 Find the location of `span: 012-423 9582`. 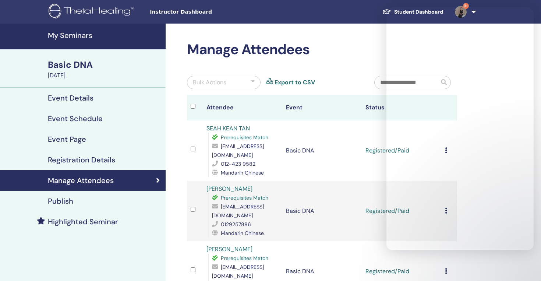

span: 012-423 9582 is located at coordinates (238, 164).